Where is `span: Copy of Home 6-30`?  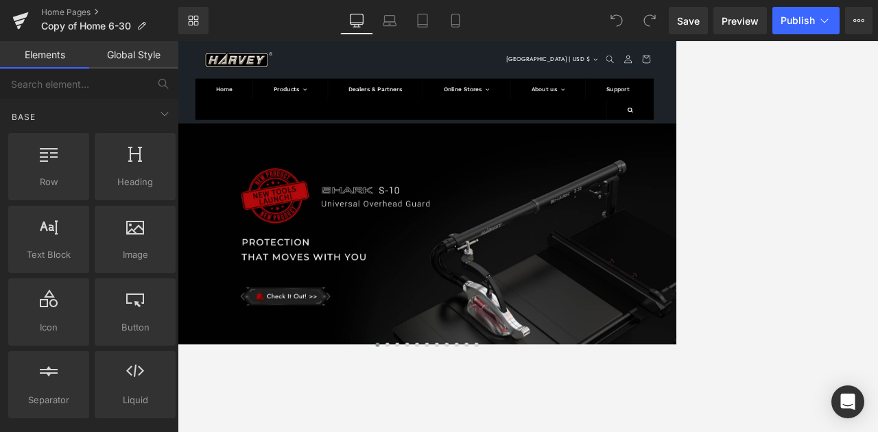
span: Copy of Home 6-30 is located at coordinates (86, 26).